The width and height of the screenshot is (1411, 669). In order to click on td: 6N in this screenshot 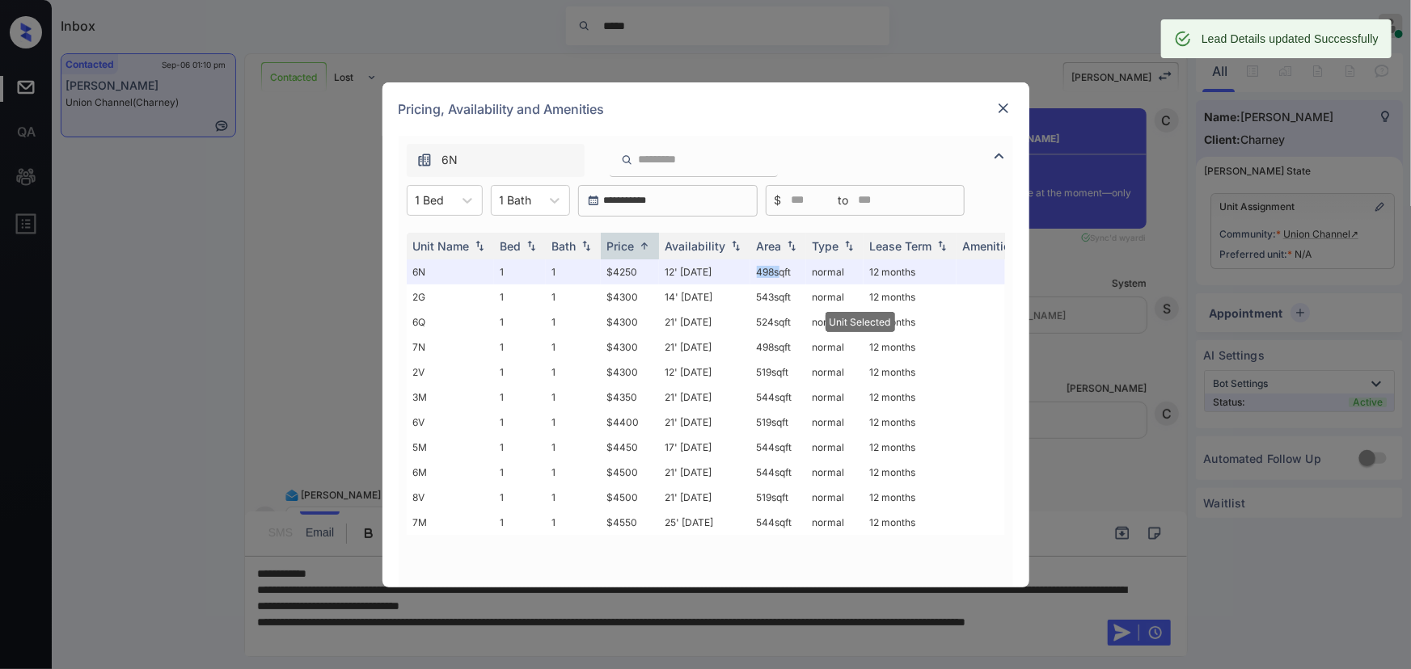, I will do `click(450, 272)`.